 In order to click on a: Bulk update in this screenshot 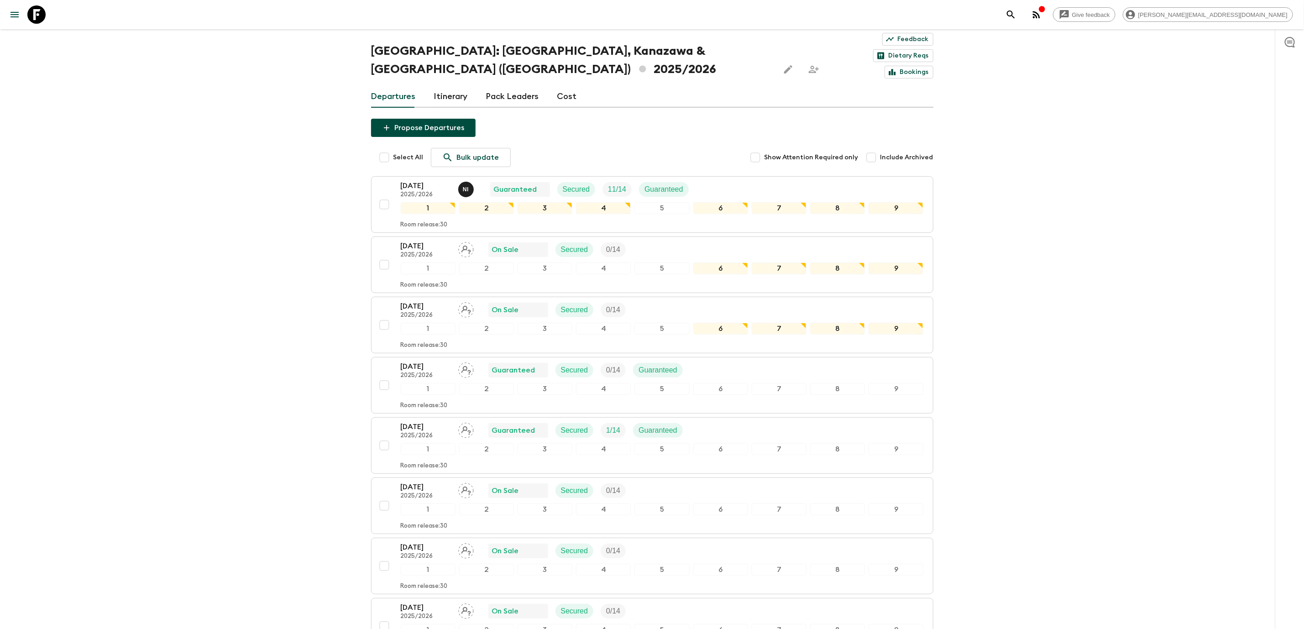, I will do `click(470, 157)`.